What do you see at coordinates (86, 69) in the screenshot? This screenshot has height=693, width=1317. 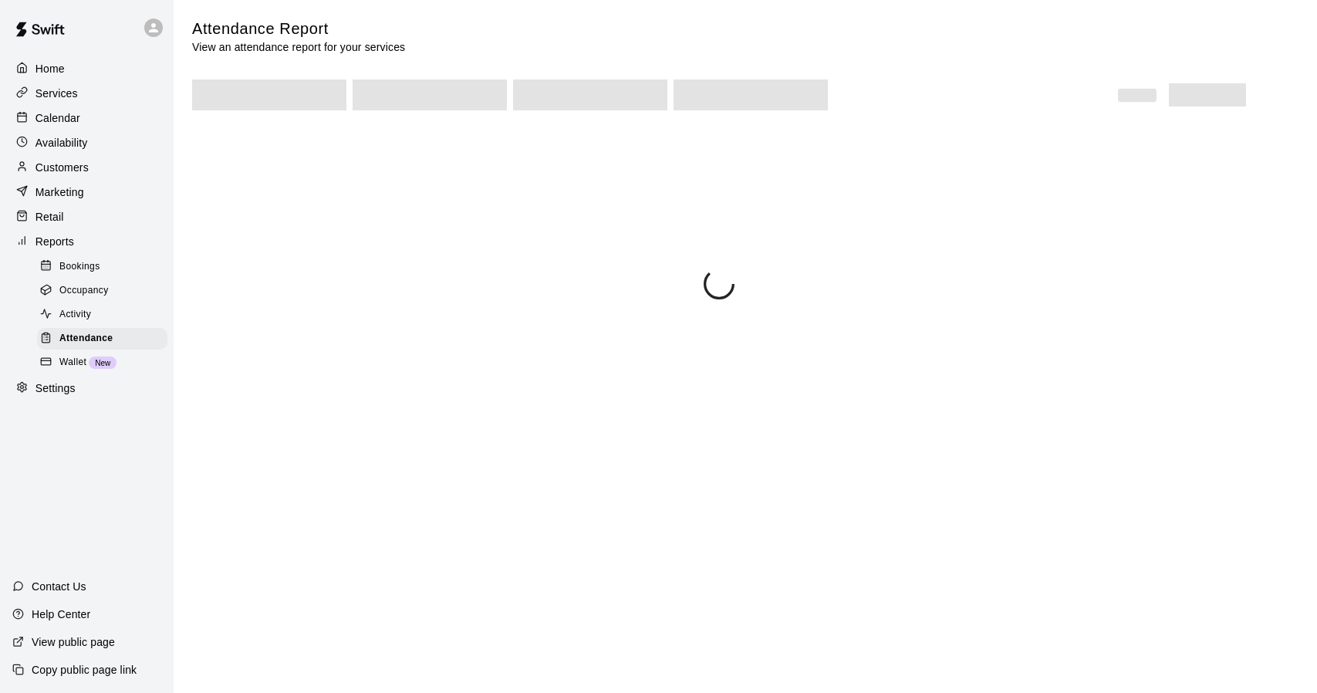 I see `a: Home` at bounding box center [86, 69].